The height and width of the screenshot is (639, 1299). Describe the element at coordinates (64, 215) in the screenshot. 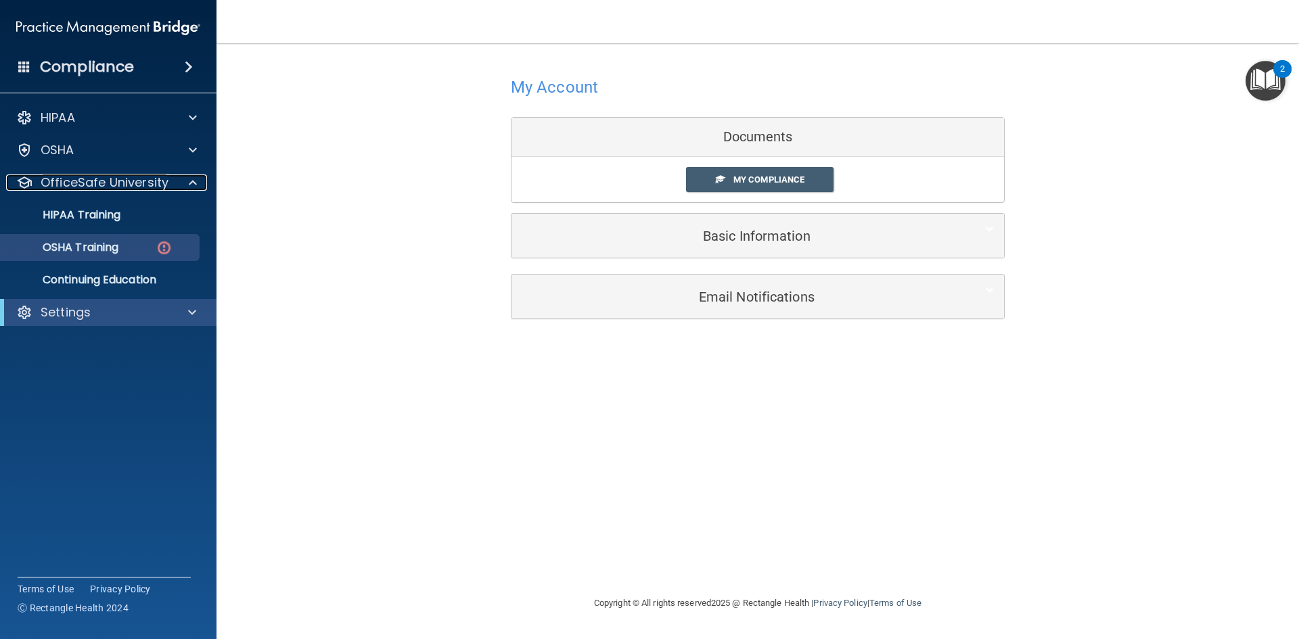

I see `p: HIPAA Training` at that location.